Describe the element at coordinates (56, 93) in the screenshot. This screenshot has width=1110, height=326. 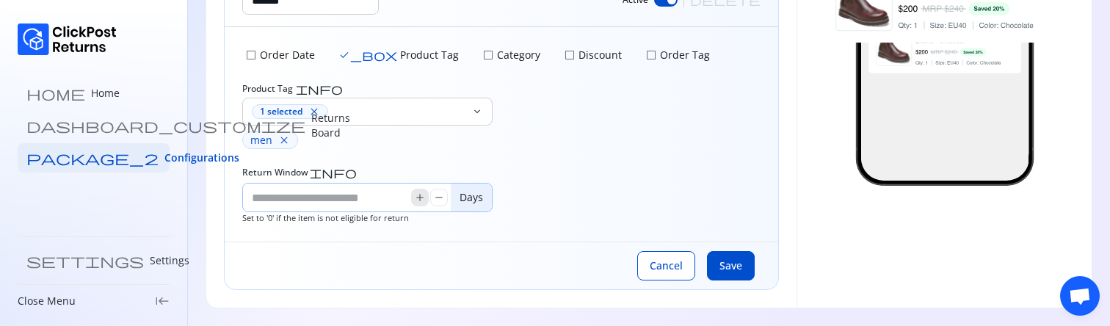
I see `span: home` at that location.